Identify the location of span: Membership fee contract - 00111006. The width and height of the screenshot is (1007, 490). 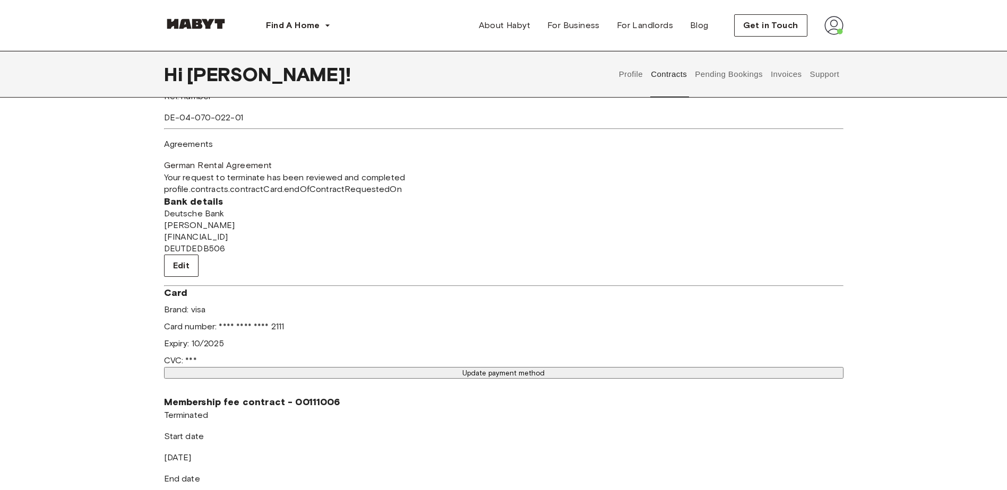
(252, 402).